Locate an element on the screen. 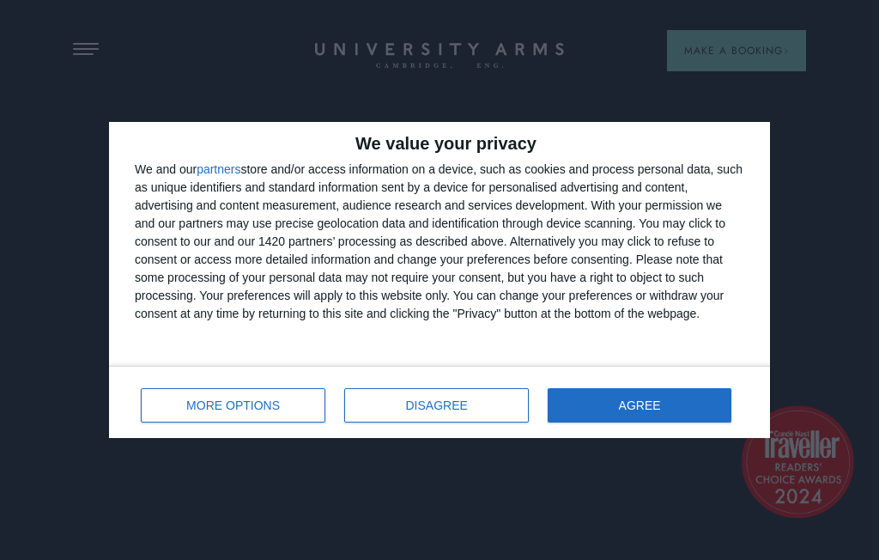 Image resolution: width=879 pixels, height=560 pixels. span: AGREE is located at coordinates (639, 405).